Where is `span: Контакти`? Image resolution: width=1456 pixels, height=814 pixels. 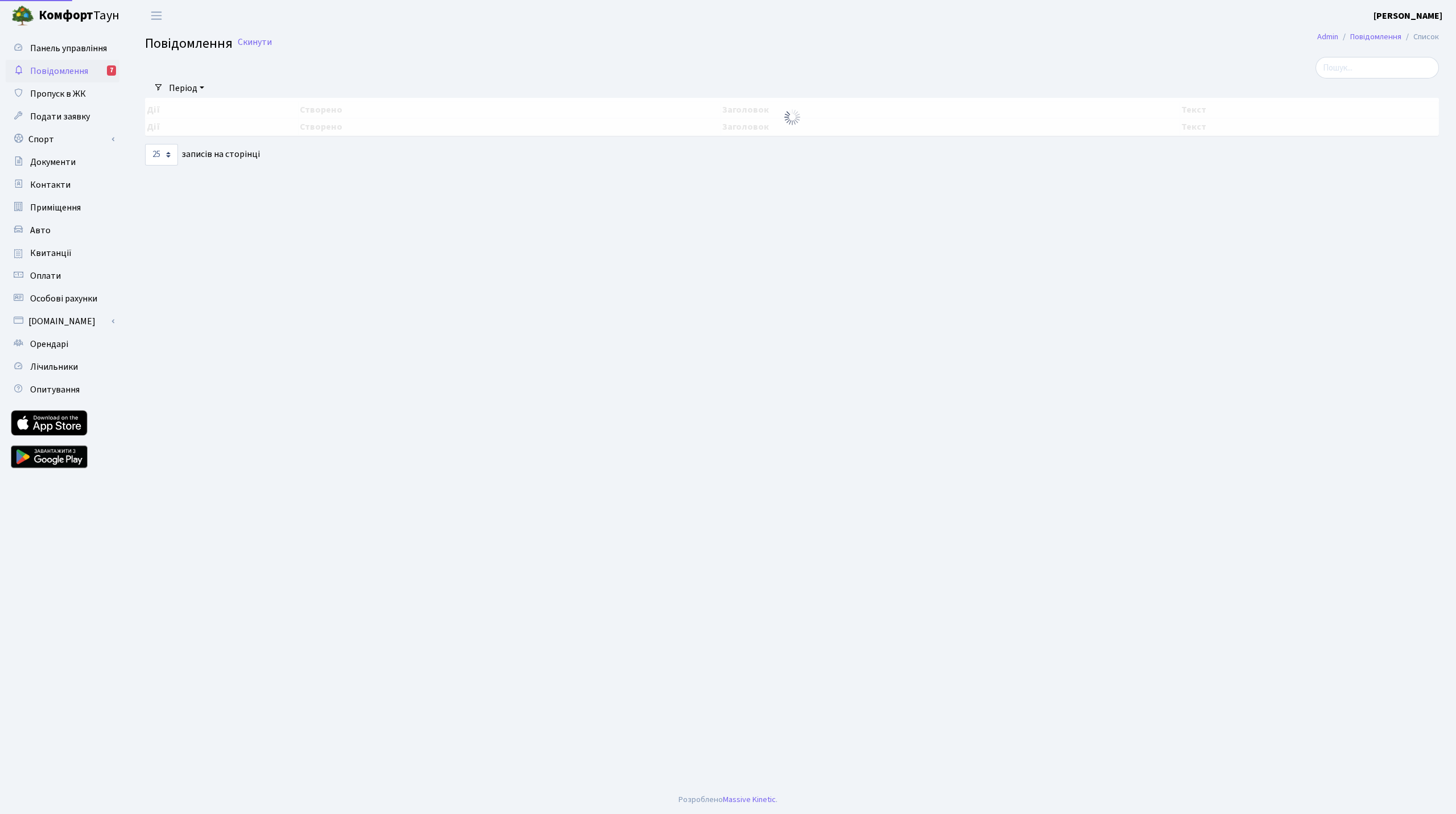
span: Контакти is located at coordinates (50, 185).